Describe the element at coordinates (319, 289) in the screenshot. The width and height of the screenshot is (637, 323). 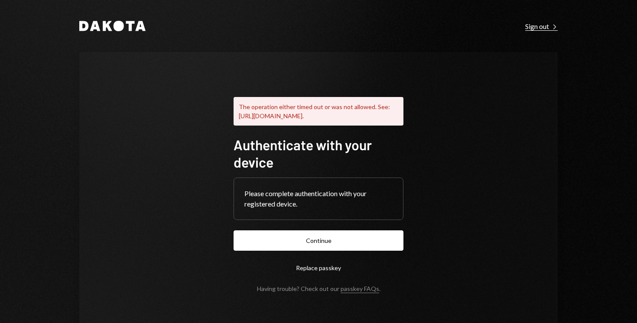
I see `div: Having trouble? Check out our .` at that location.